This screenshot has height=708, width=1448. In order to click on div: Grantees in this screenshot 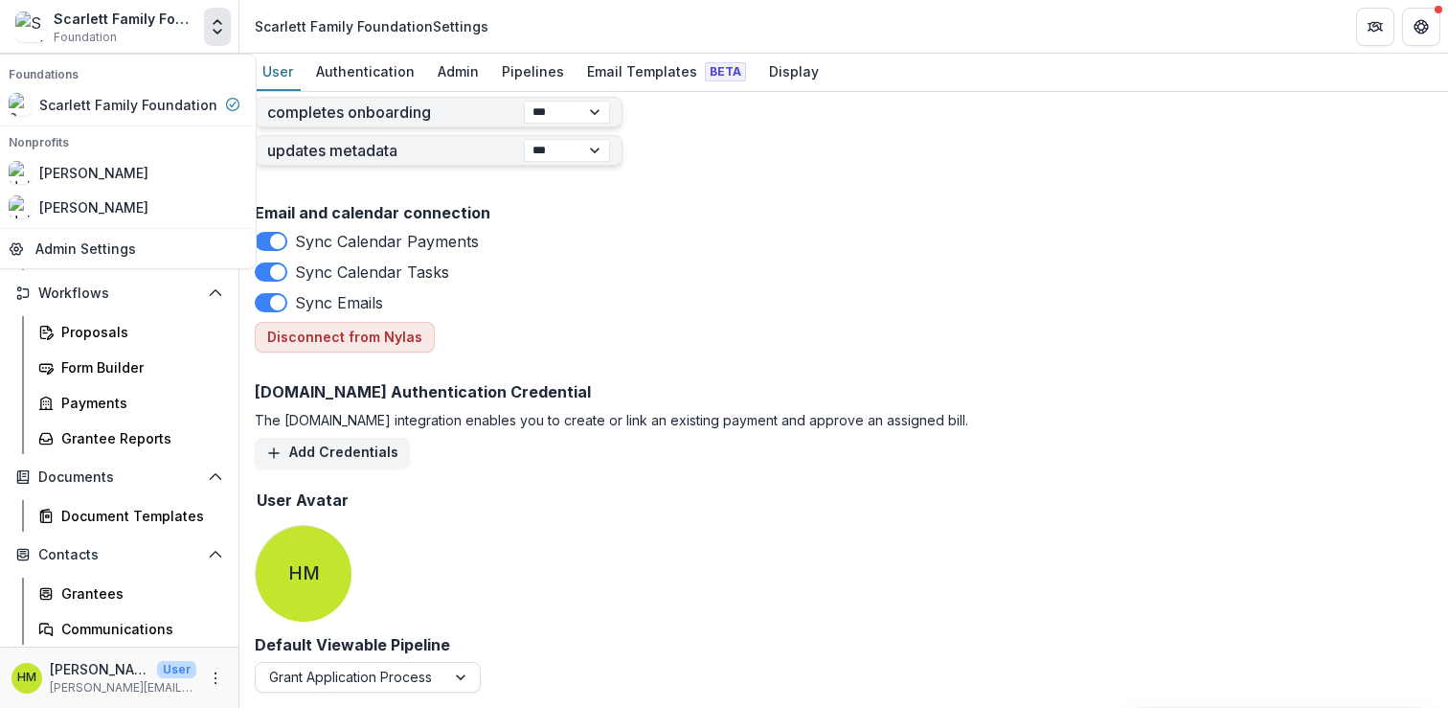, I will do `click(138, 593)`.